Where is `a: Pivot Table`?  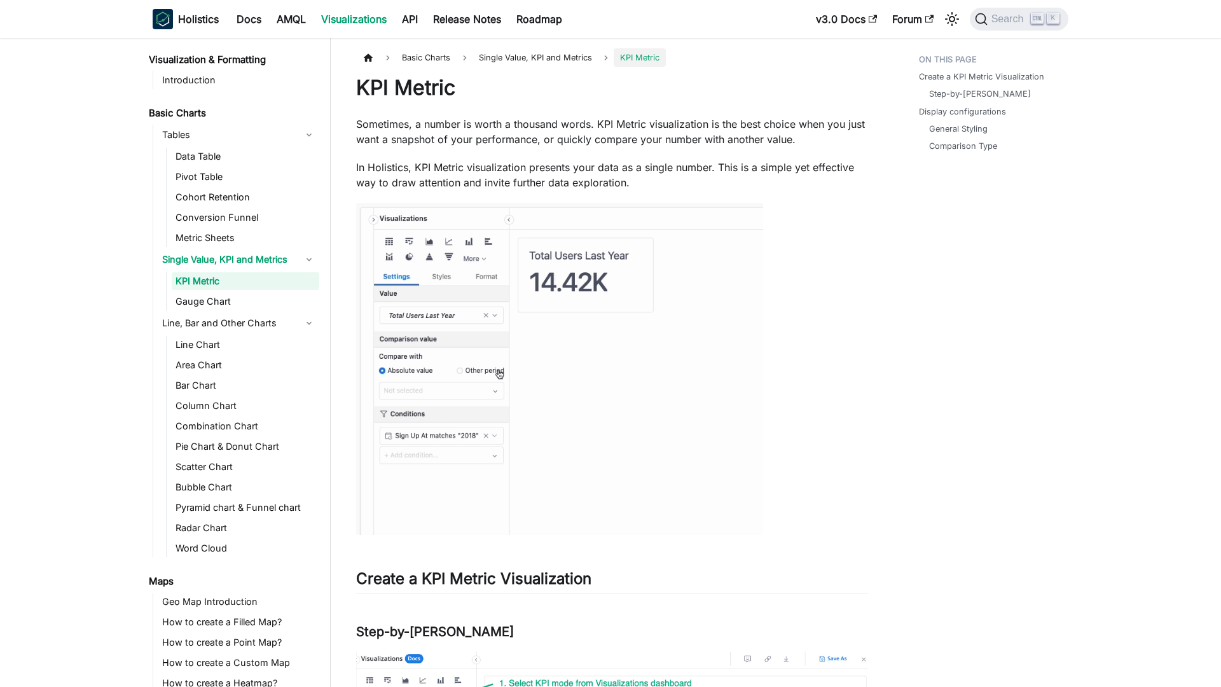 a: Pivot Table is located at coordinates (246, 177).